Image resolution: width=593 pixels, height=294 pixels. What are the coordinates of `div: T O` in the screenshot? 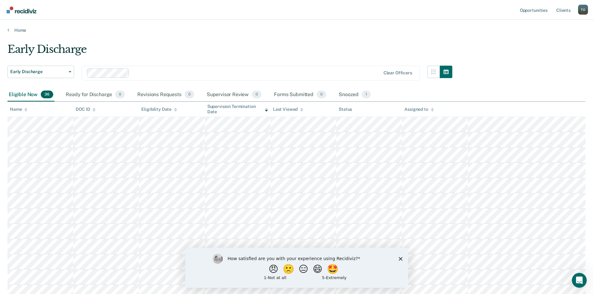 It's located at (583, 10).